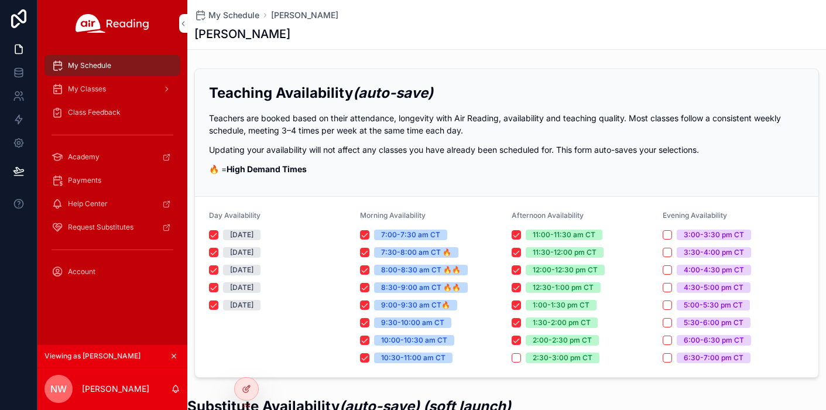 The width and height of the screenshot is (826, 410). What do you see at coordinates (416, 305) in the screenshot?
I see `div: 9:00-9:30 am CT🔥` at bounding box center [416, 305].